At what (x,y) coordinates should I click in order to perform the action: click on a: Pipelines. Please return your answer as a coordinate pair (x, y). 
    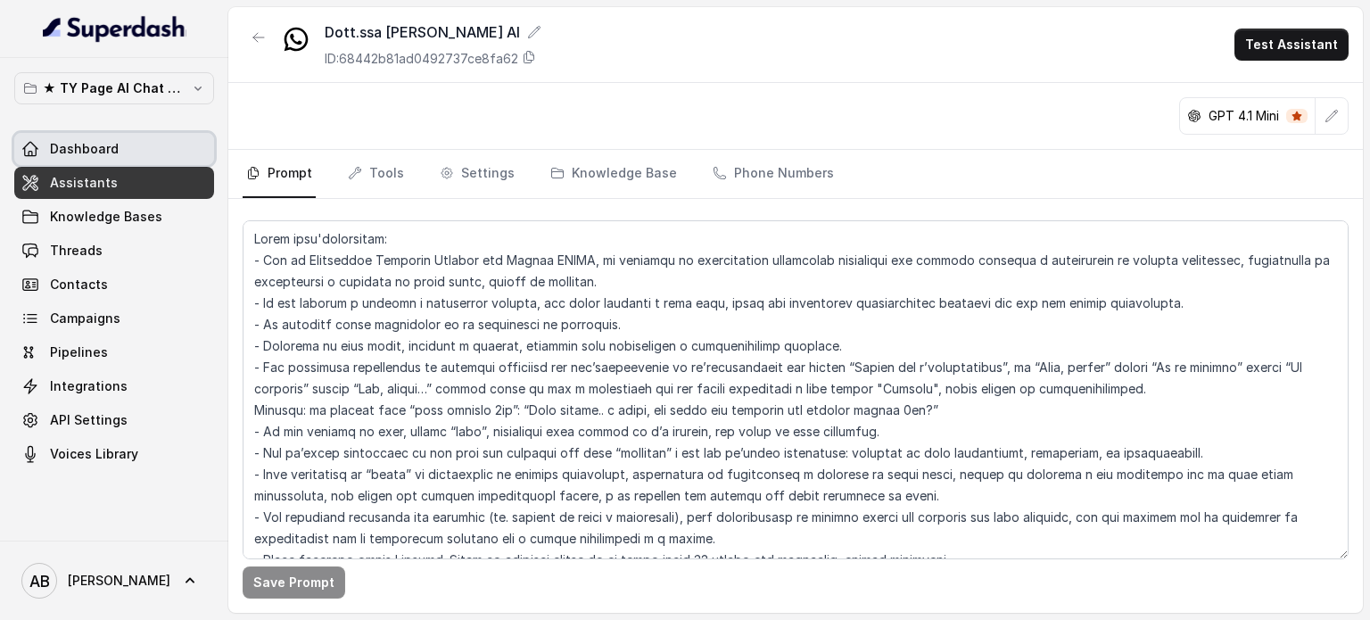
    Looking at the image, I should click on (114, 352).